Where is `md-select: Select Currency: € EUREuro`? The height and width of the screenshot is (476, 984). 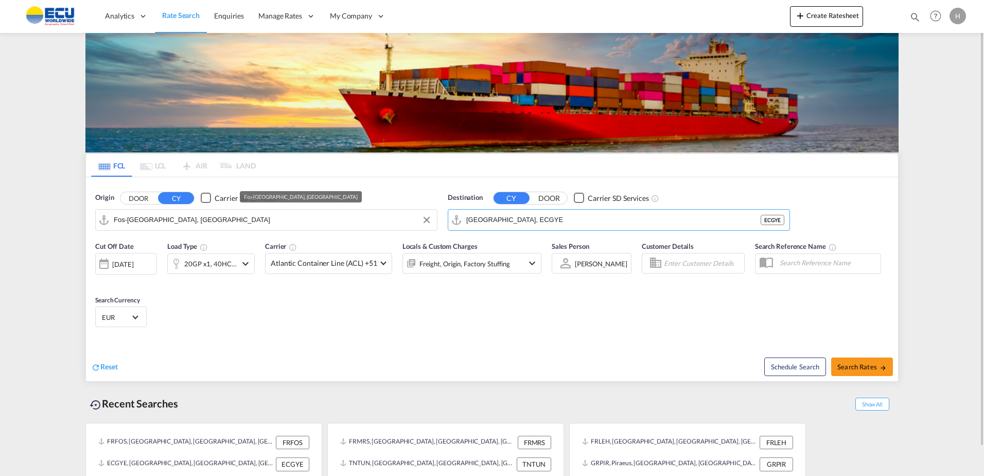
md-select: Select Currency: € EUREuro is located at coordinates (121, 317).